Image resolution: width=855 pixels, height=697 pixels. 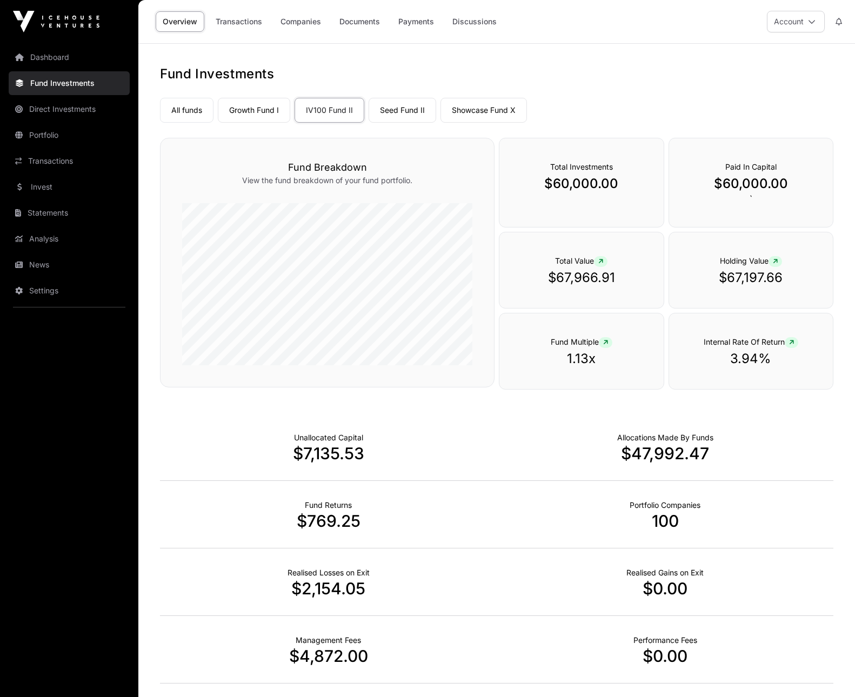 What do you see at coordinates (416, 22) in the screenshot?
I see `a: Payments` at bounding box center [416, 22].